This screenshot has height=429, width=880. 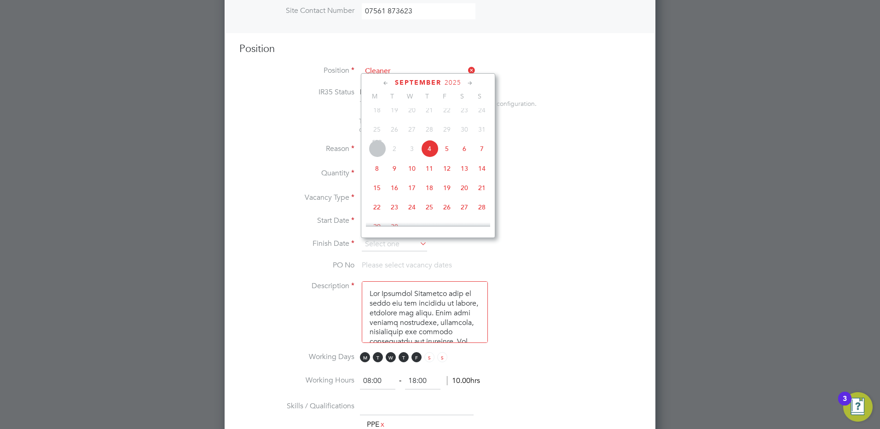 What do you see at coordinates (377, 149) in the screenshot?
I see `span: 1` at bounding box center [377, 149].